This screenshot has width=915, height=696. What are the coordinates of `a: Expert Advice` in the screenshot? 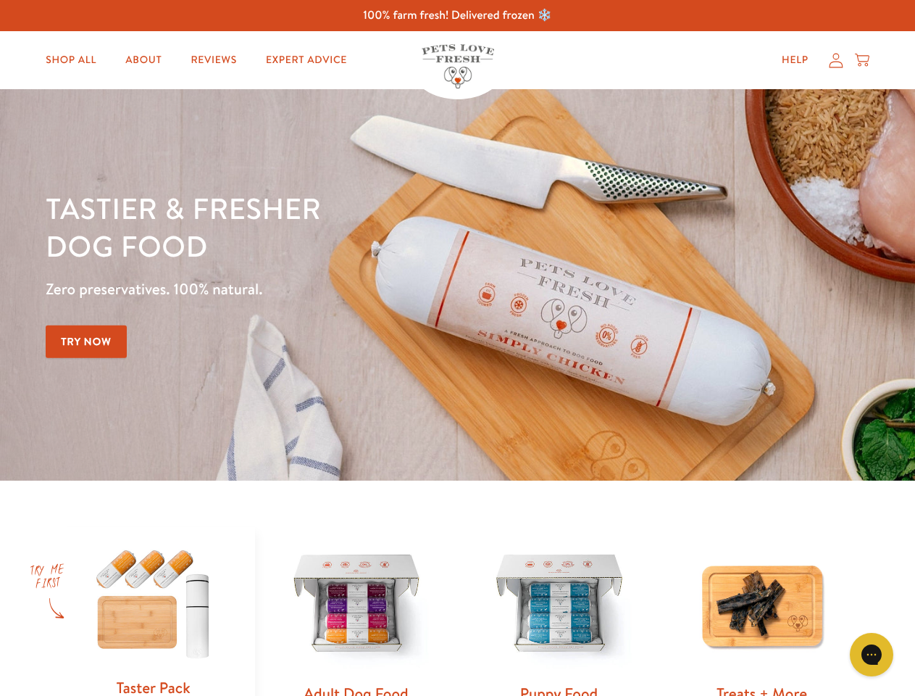 It's located at (307, 60).